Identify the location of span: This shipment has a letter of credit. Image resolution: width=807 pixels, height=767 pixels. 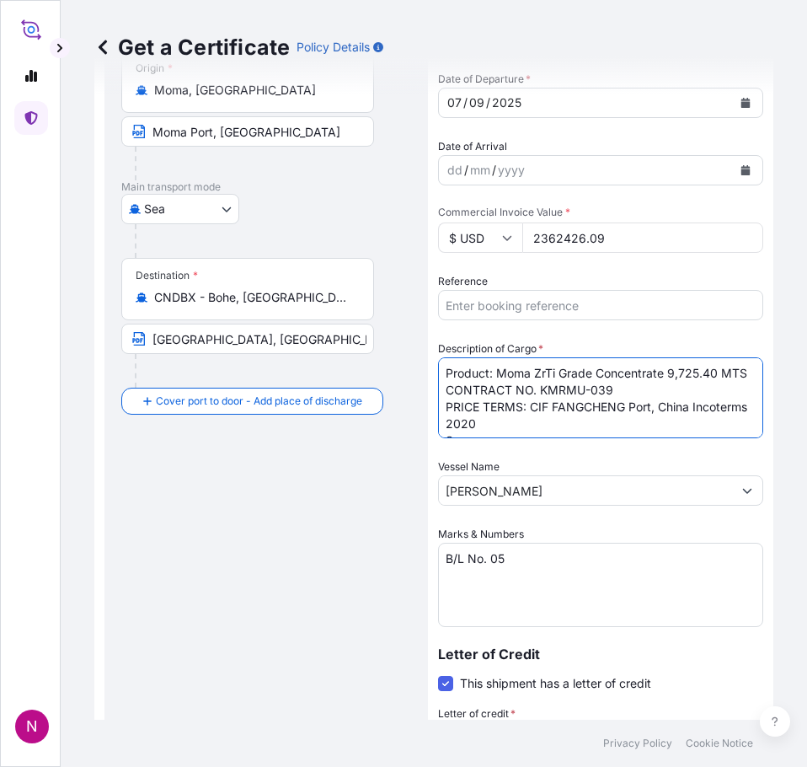
(555, 683).